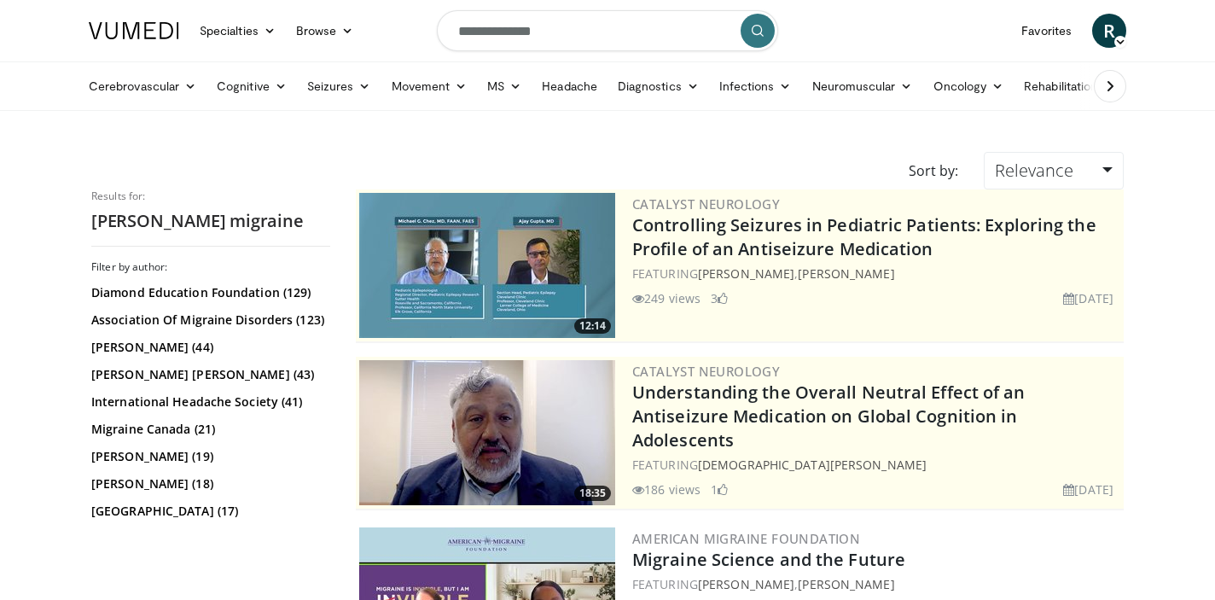  What do you see at coordinates (1046, 31) in the screenshot?
I see `a: Favorites` at bounding box center [1046, 31].